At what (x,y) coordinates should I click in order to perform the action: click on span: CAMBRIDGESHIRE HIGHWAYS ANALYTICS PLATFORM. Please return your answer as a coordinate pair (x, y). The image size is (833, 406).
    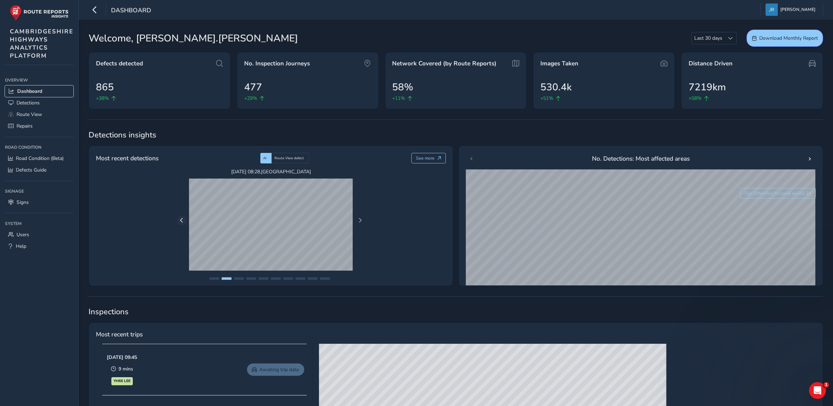
    Looking at the image, I should click on (41, 44).